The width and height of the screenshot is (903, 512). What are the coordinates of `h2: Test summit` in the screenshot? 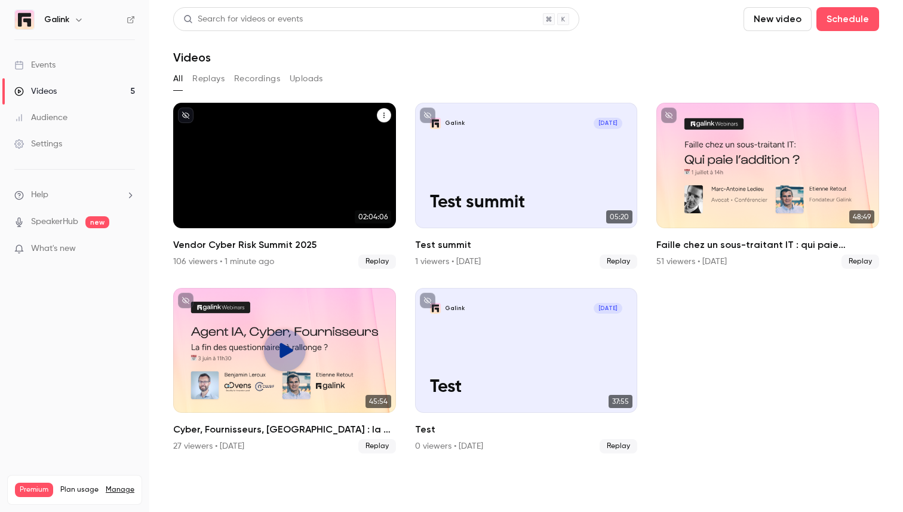 It's located at (526, 245).